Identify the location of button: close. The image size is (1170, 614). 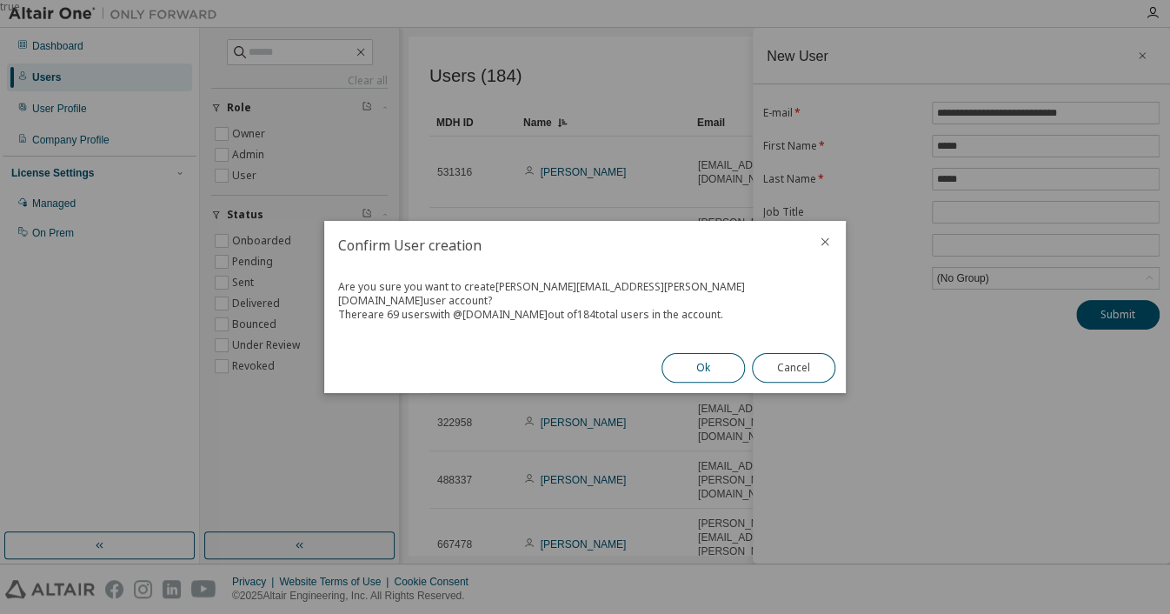
(825, 242).